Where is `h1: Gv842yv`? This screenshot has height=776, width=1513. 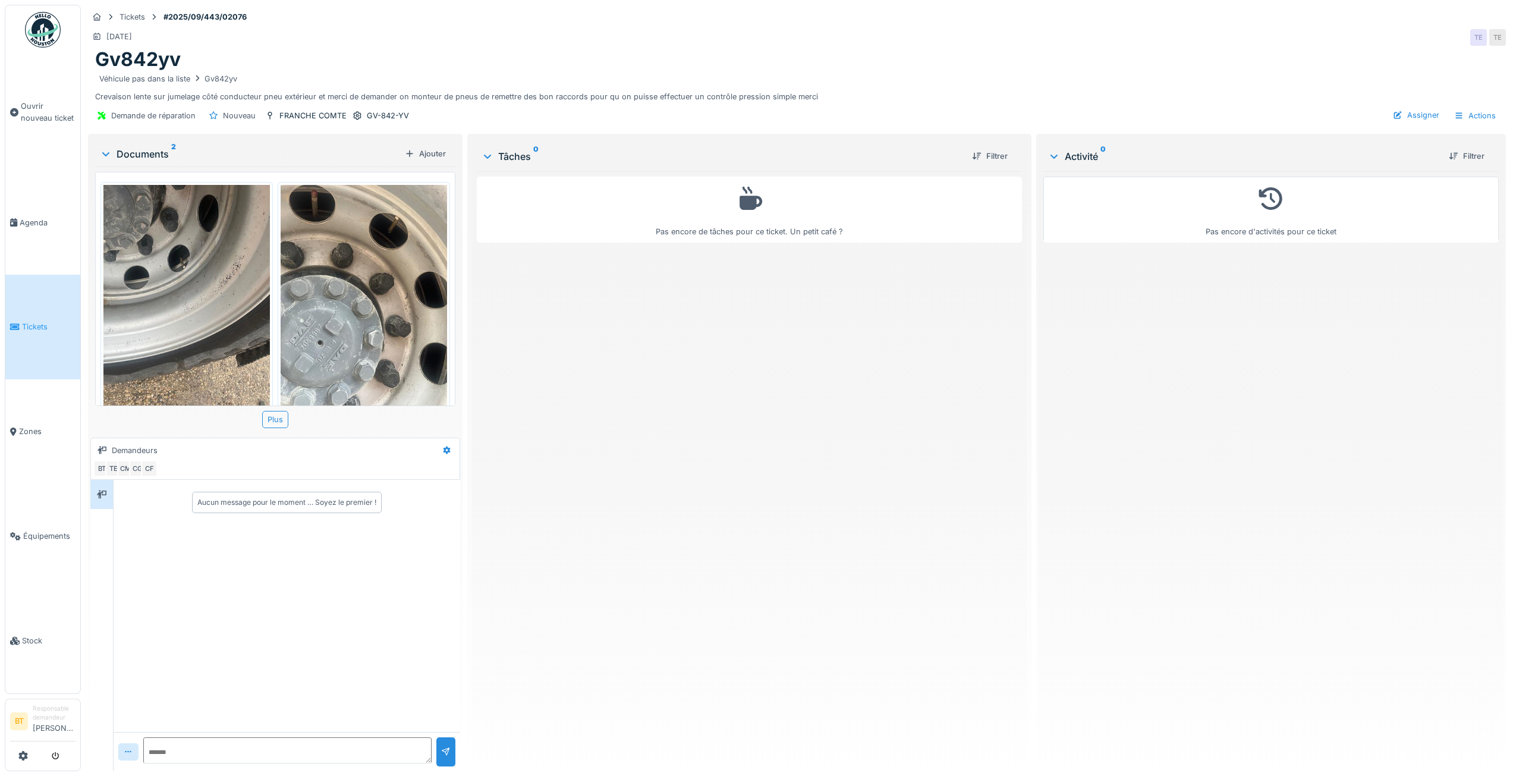
h1: Gv842yv is located at coordinates (138, 59).